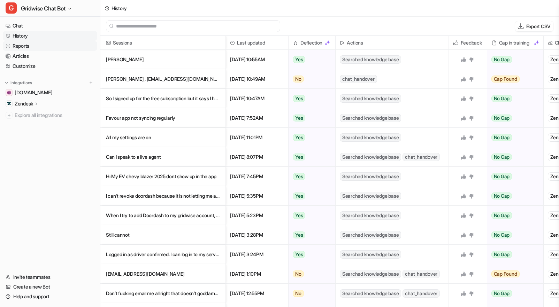 This screenshot has width=559, height=307. Describe the element at coordinates (11, 8) in the screenshot. I see `span: G` at that location.